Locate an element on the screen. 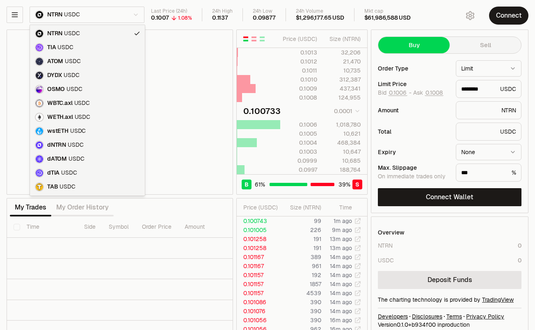 The image size is (535, 330). img: dTIA.svg is located at coordinates (39, 173).